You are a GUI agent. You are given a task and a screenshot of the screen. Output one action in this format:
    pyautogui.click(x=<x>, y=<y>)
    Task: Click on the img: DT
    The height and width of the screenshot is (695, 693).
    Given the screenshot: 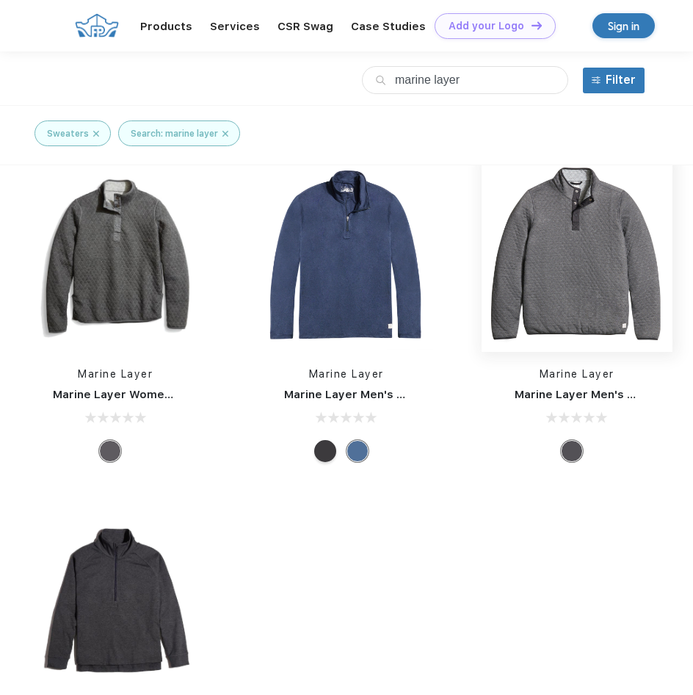 What is the action you would take?
    pyautogui.click(x=537, y=25)
    